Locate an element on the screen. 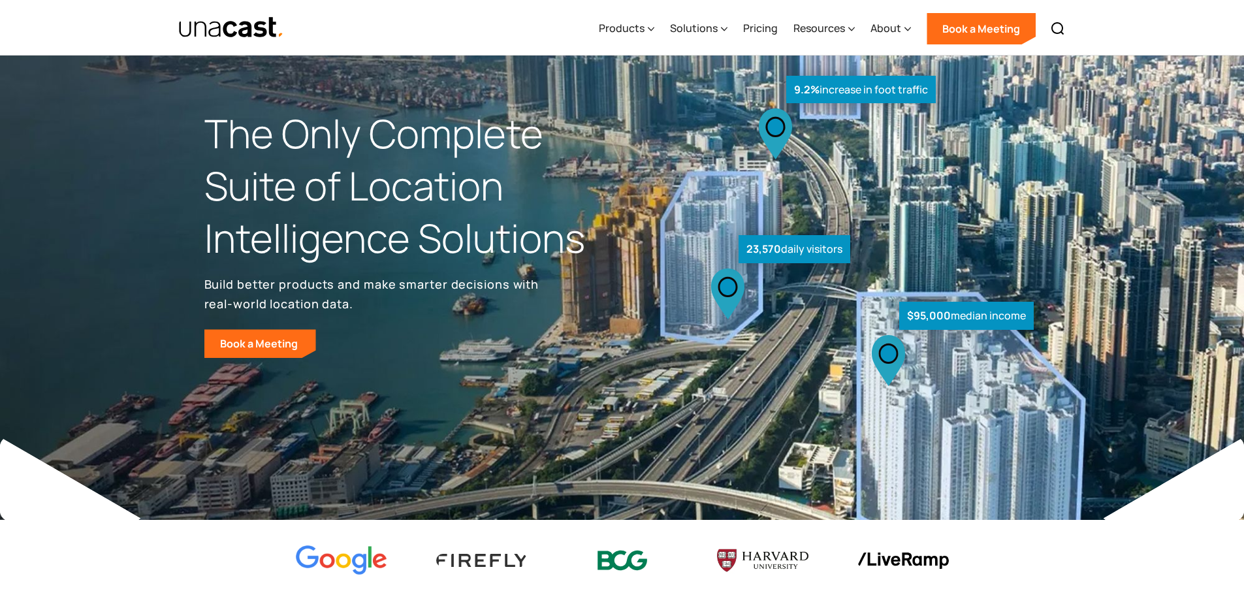 This screenshot has width=1244, height=595. img: Harvard U logo is located at coordinates (763, 560).